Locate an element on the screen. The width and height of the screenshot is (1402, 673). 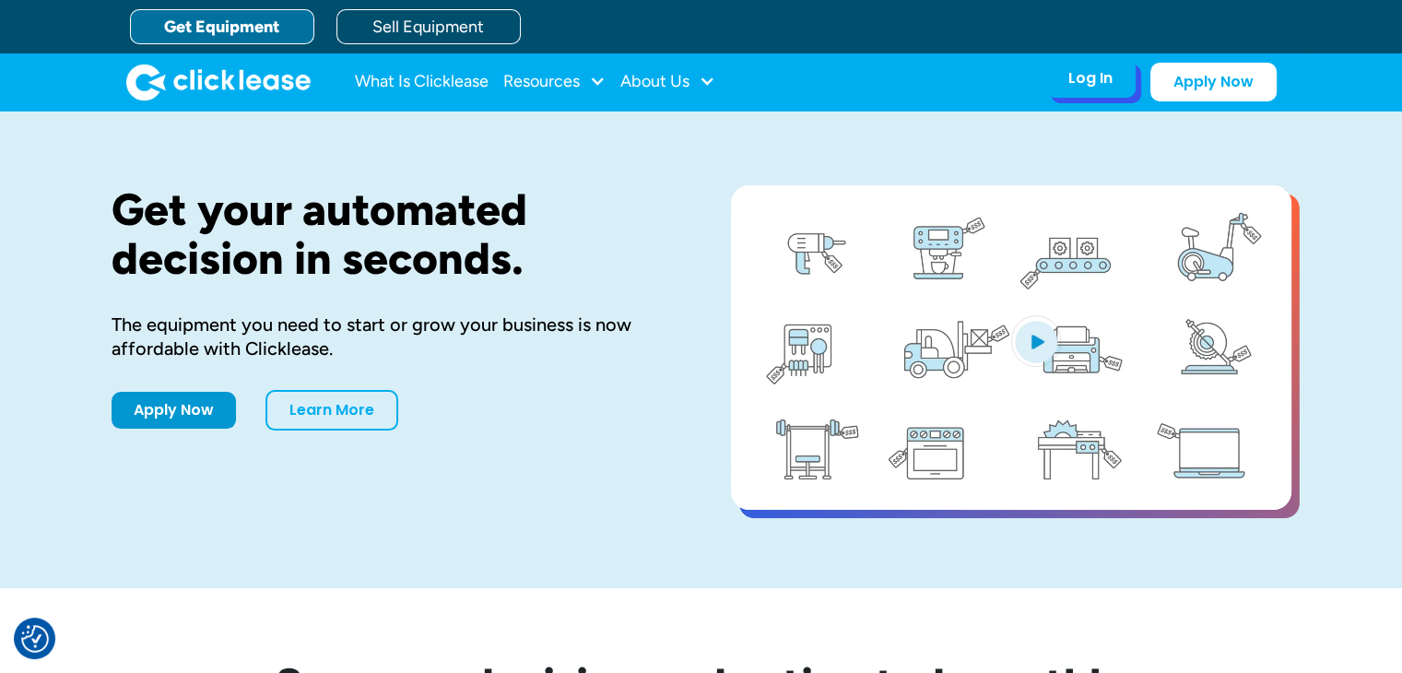
div: About Us is located at coordinates (667, 82).